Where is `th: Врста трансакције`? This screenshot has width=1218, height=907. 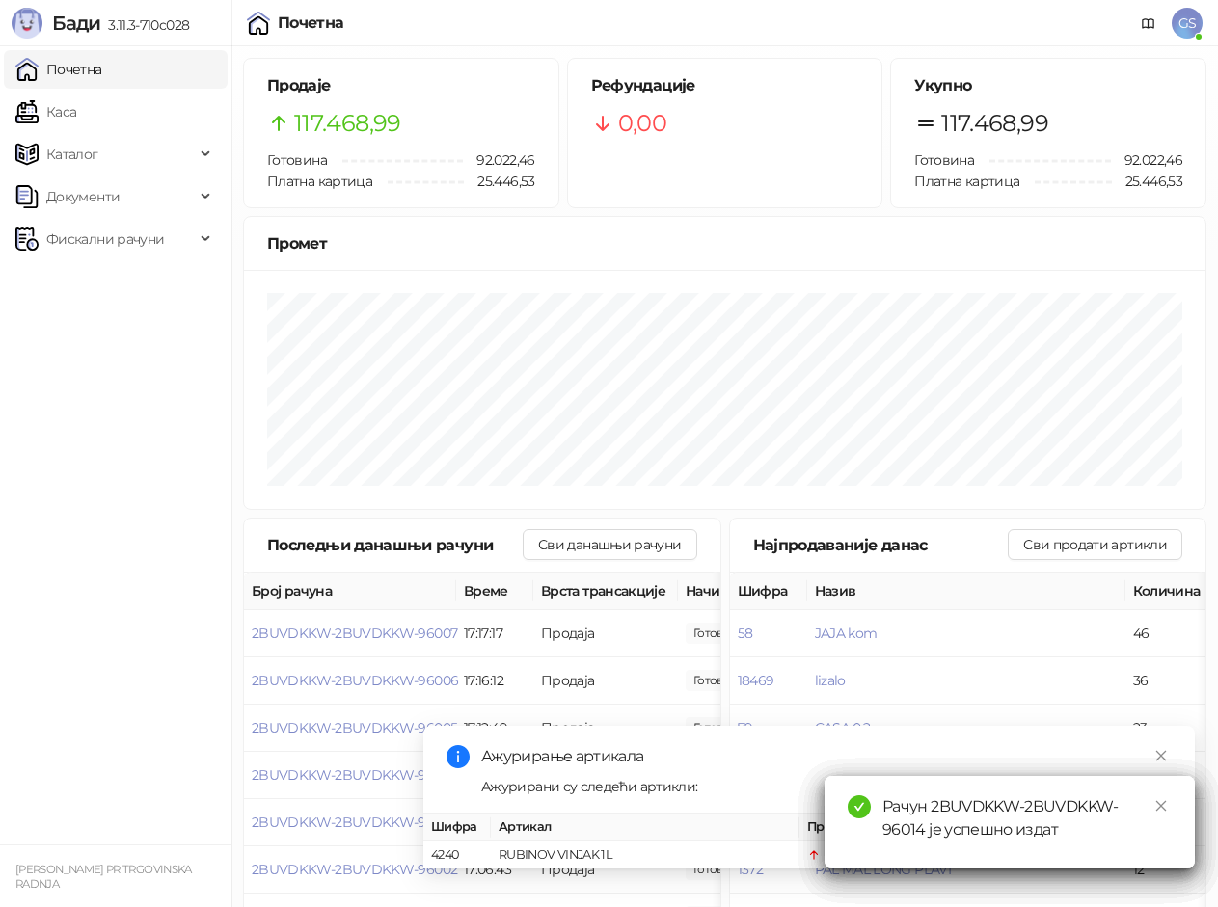 th: Врста трансакције is located at coordinates (606, 591).